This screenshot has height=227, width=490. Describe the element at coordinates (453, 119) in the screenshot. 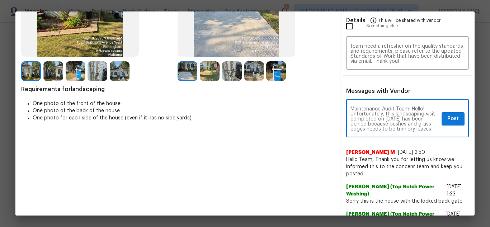

I see `button: Post` at that location.